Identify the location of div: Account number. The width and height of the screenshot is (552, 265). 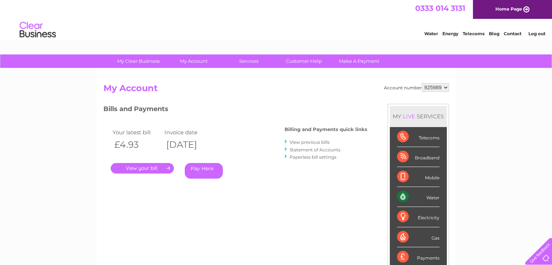
(416, 87).